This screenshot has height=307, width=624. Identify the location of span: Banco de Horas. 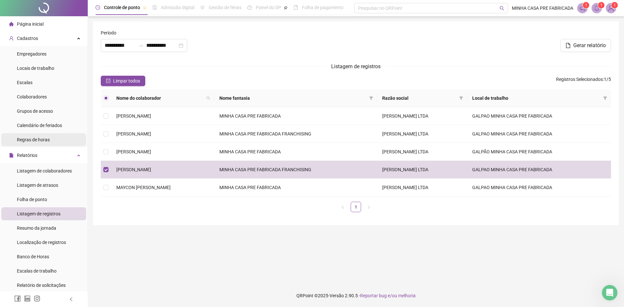
(33, 257).